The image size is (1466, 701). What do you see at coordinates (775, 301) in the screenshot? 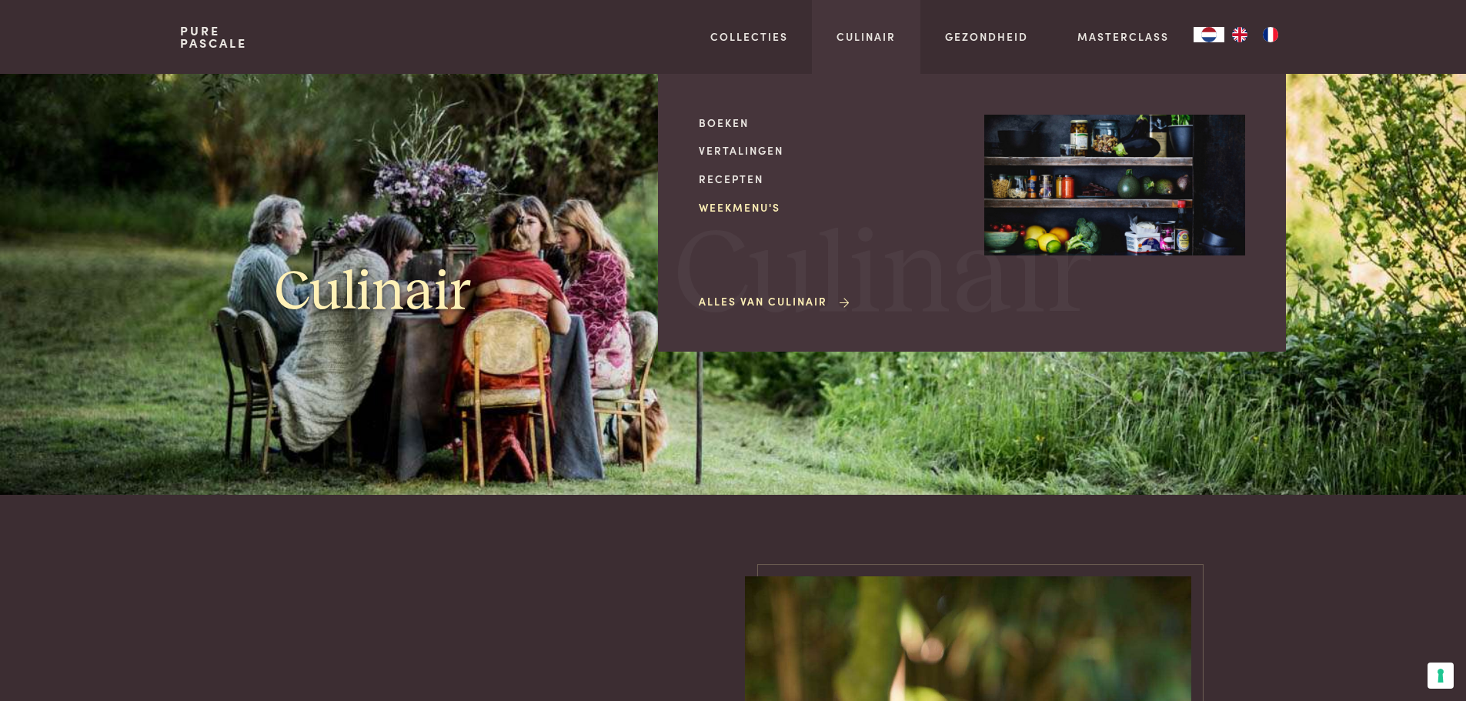
I see `a: Alles van Culinair` at bounding box center [775, 301].